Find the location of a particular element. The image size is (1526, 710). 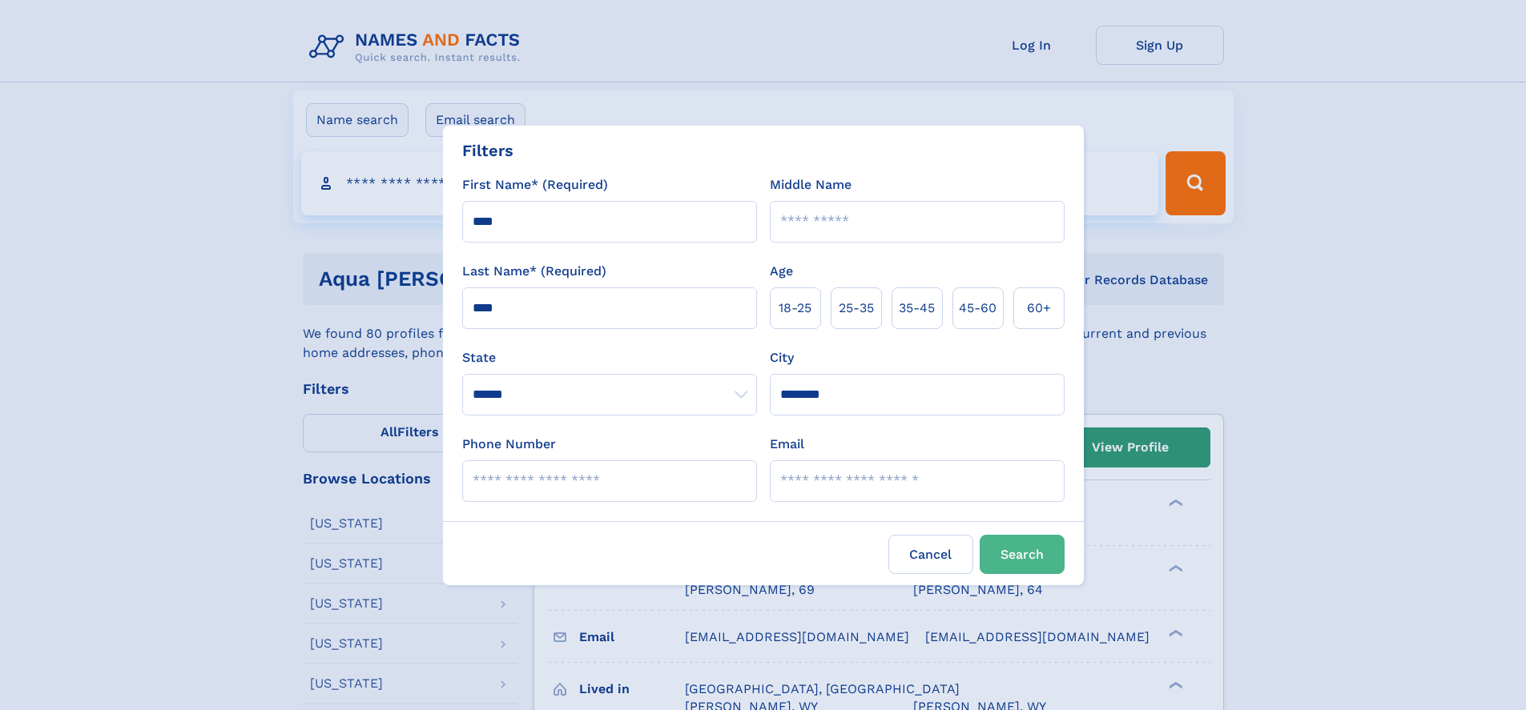

label: Phone Number is located at coordinates (509, 444).